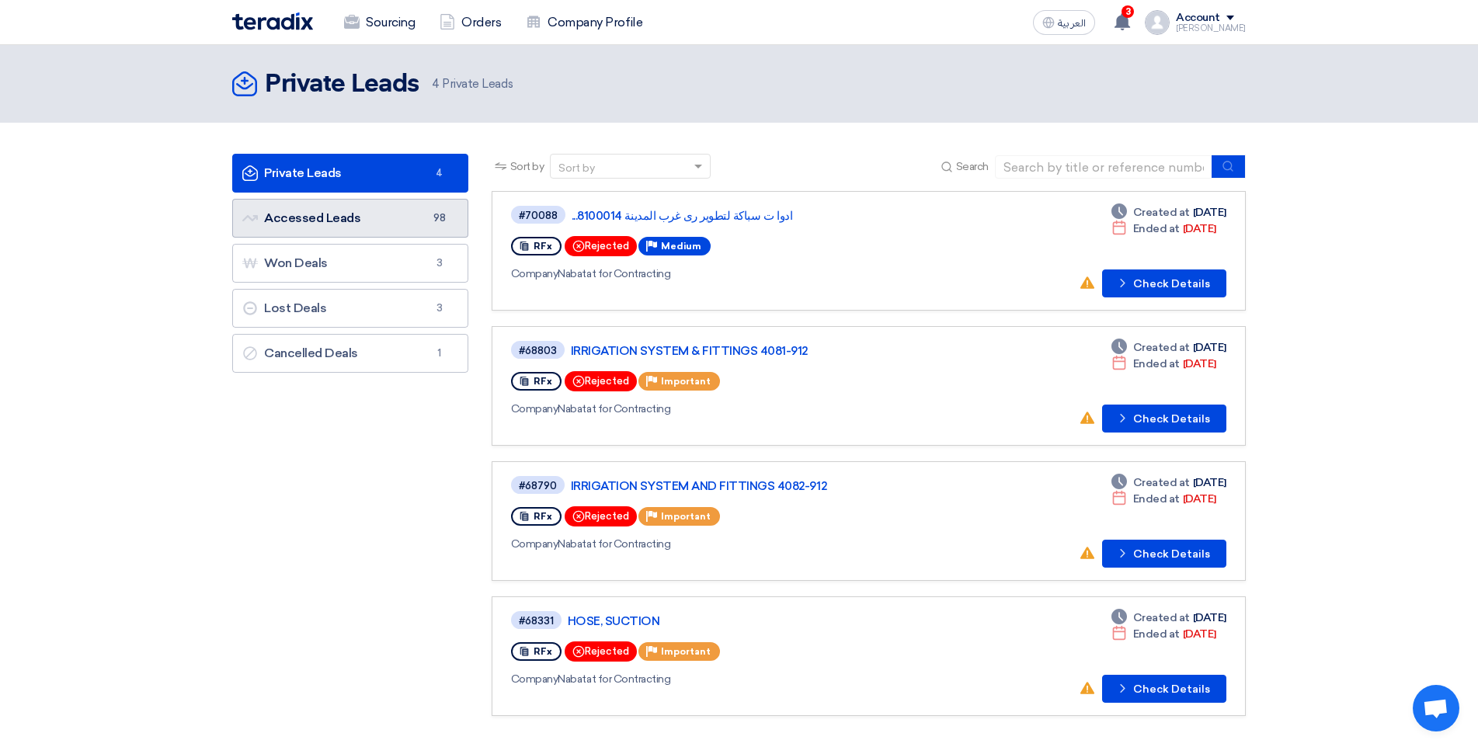  I want to click on img: profile_test.png, so click(1157, 23).